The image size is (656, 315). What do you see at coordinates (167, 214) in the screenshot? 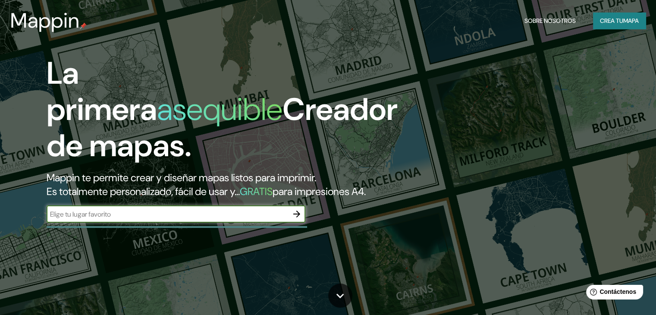
I see `input: Elige tu lugar favorito` at bounding box center [167, 214].